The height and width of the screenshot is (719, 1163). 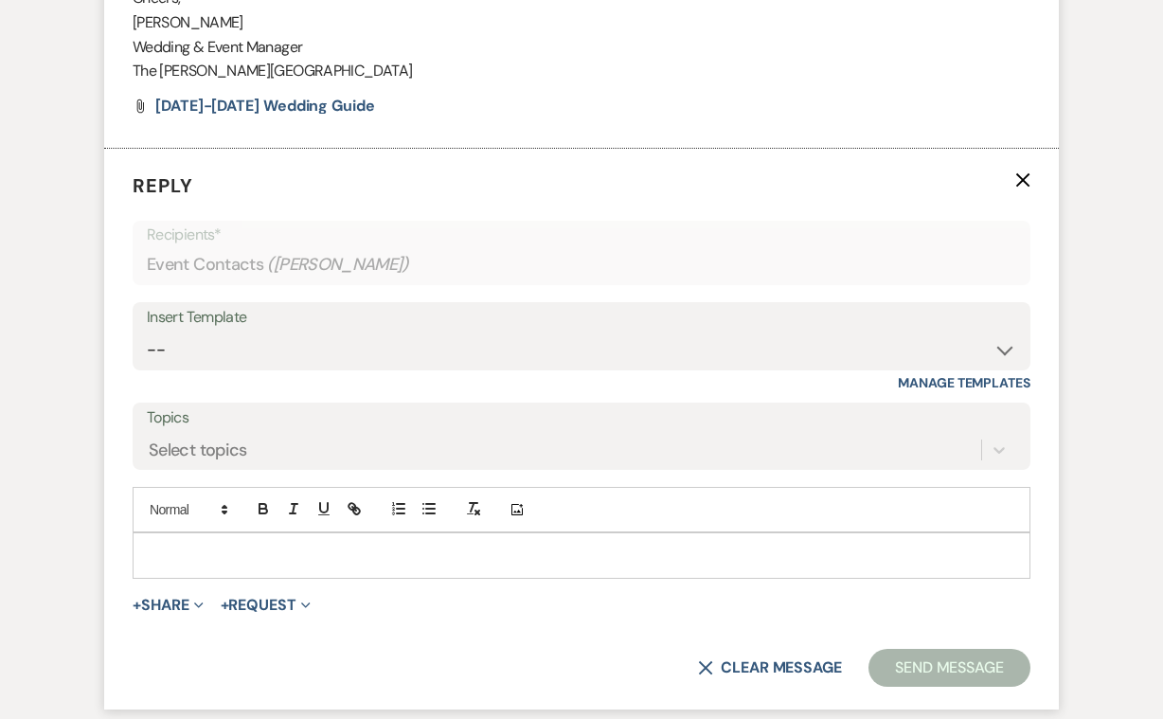 I want to click on button: Clear message, so click(x=770, y=667).